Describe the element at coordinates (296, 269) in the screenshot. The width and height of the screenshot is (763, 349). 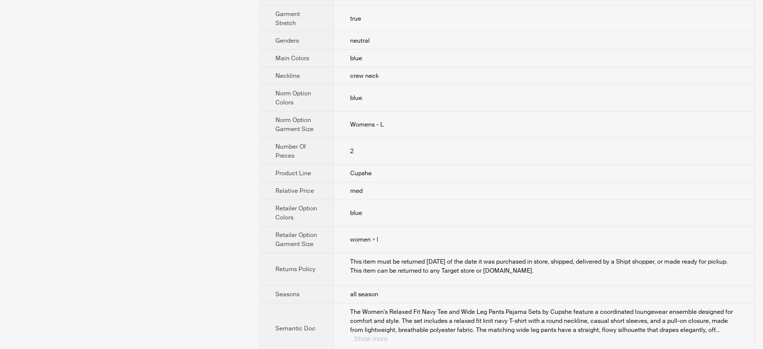
I see `span: Returns Policy` at that location.